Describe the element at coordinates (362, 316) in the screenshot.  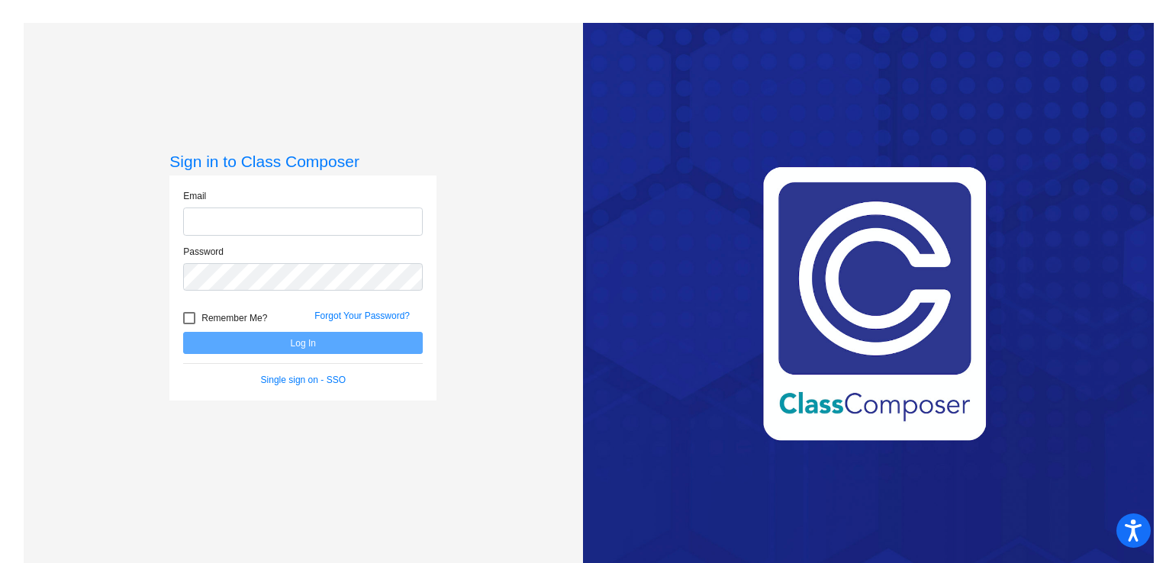
I see `a: Forgot Your Password?` at that location.